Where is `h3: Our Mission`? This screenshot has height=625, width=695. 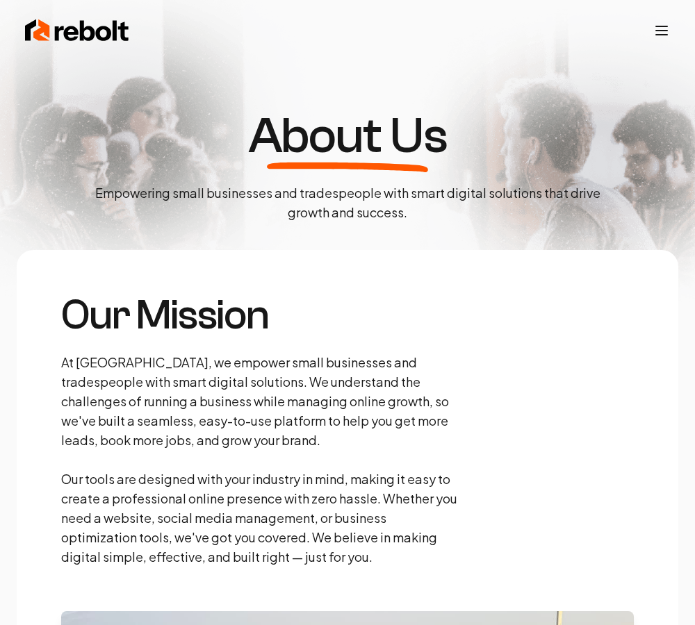 h3: Our Mission is located at coordinates (261, 315).